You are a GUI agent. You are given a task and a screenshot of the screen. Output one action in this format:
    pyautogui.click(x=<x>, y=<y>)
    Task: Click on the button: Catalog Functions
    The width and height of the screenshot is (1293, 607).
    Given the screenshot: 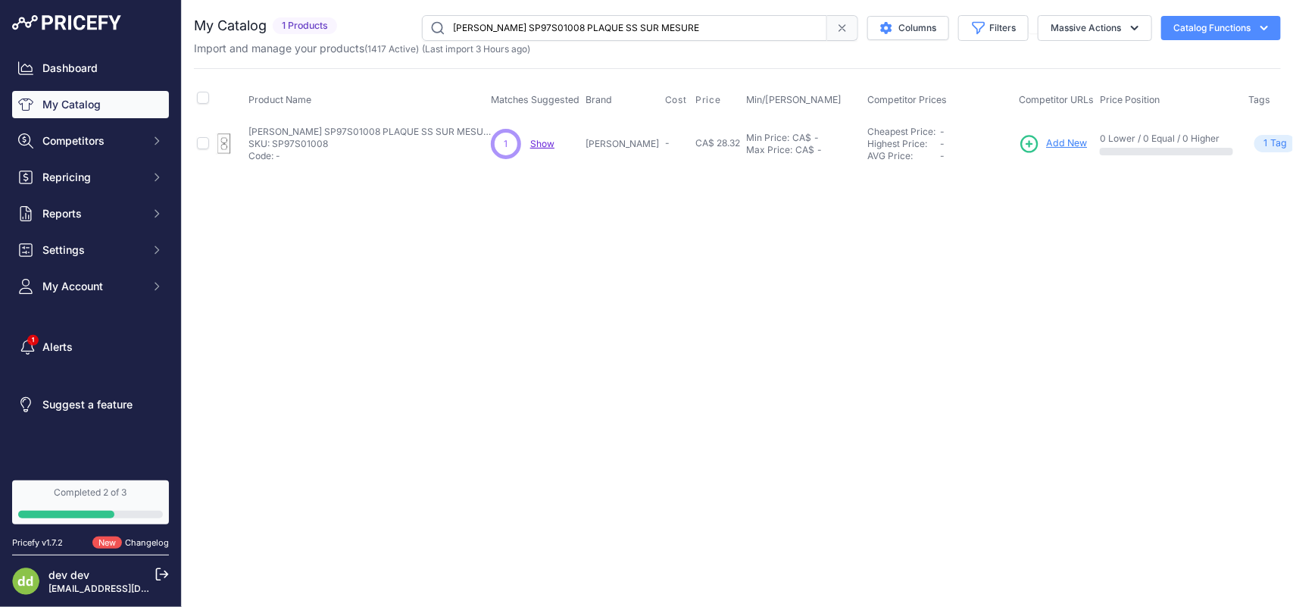 What is the action you would take?
    pyautogui.click(x=1221, y=28)
    